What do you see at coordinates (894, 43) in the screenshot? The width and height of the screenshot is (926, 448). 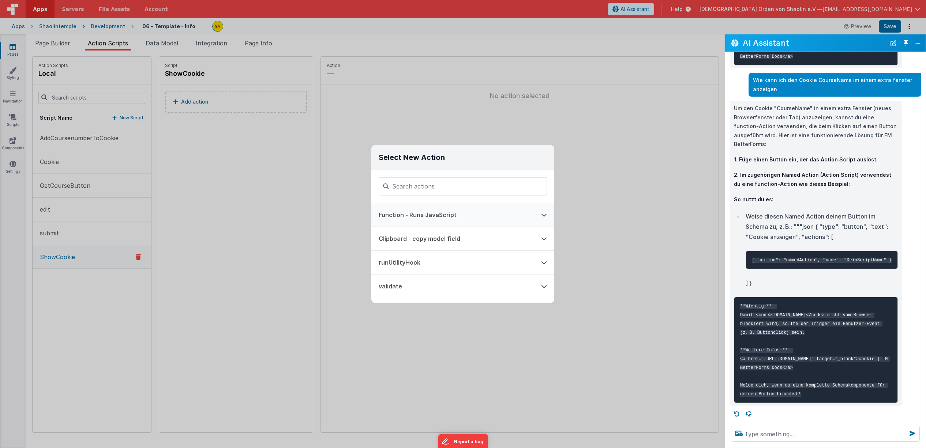 I see `button: New Chat` at bounding box center [894, 43].